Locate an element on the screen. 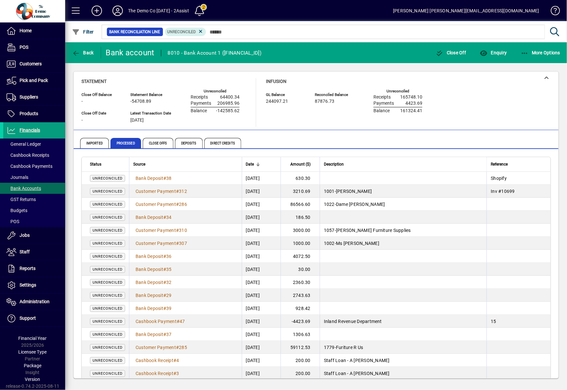  td: 1000.00 is located at coordinates (300, 244).